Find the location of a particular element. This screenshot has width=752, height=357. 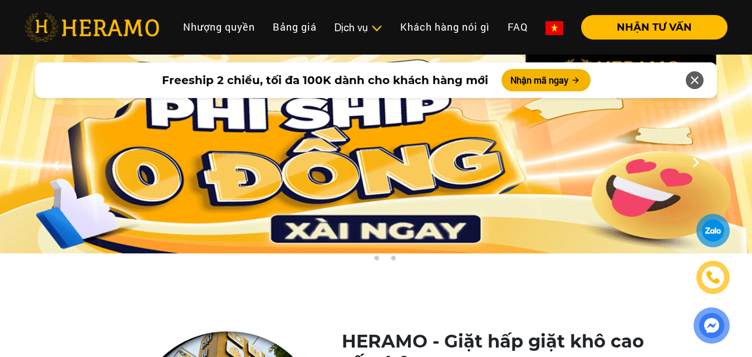

span: Freeship 2 chiều, tối đa 100K dành cho khách hàng mới is located at coordinates (325, 80).